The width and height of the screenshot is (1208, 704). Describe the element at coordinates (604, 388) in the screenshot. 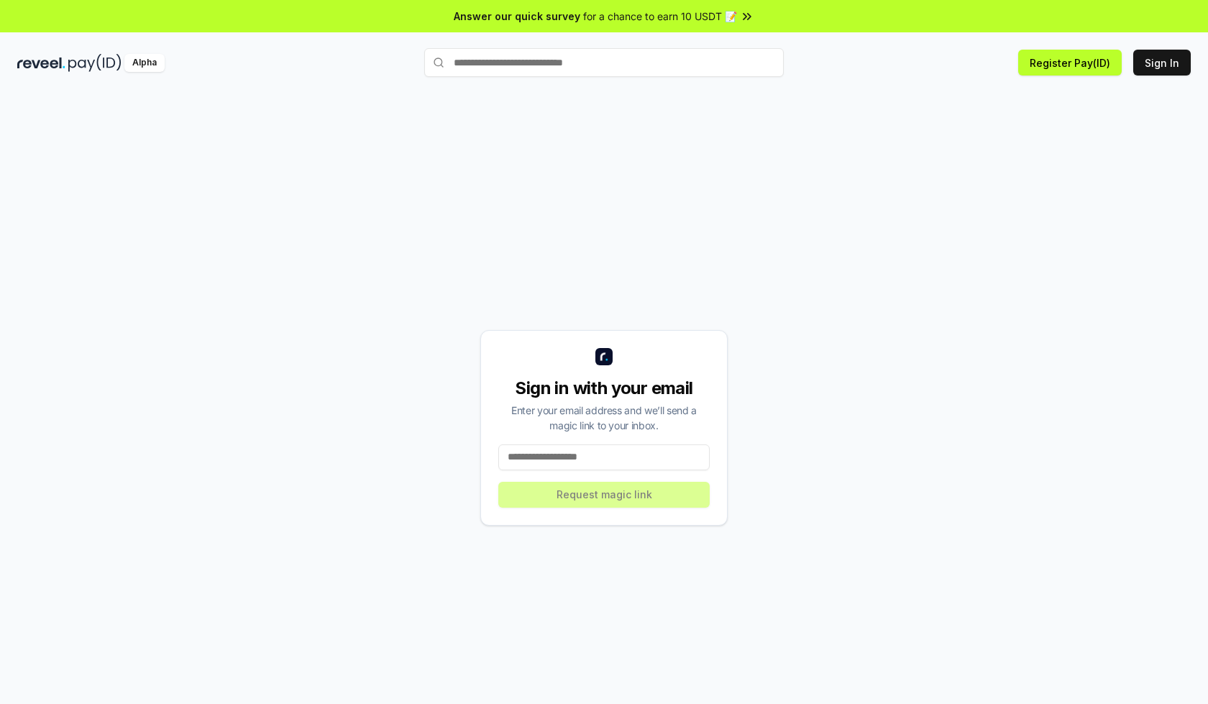

I see `div: Sign in with your email` at that location.